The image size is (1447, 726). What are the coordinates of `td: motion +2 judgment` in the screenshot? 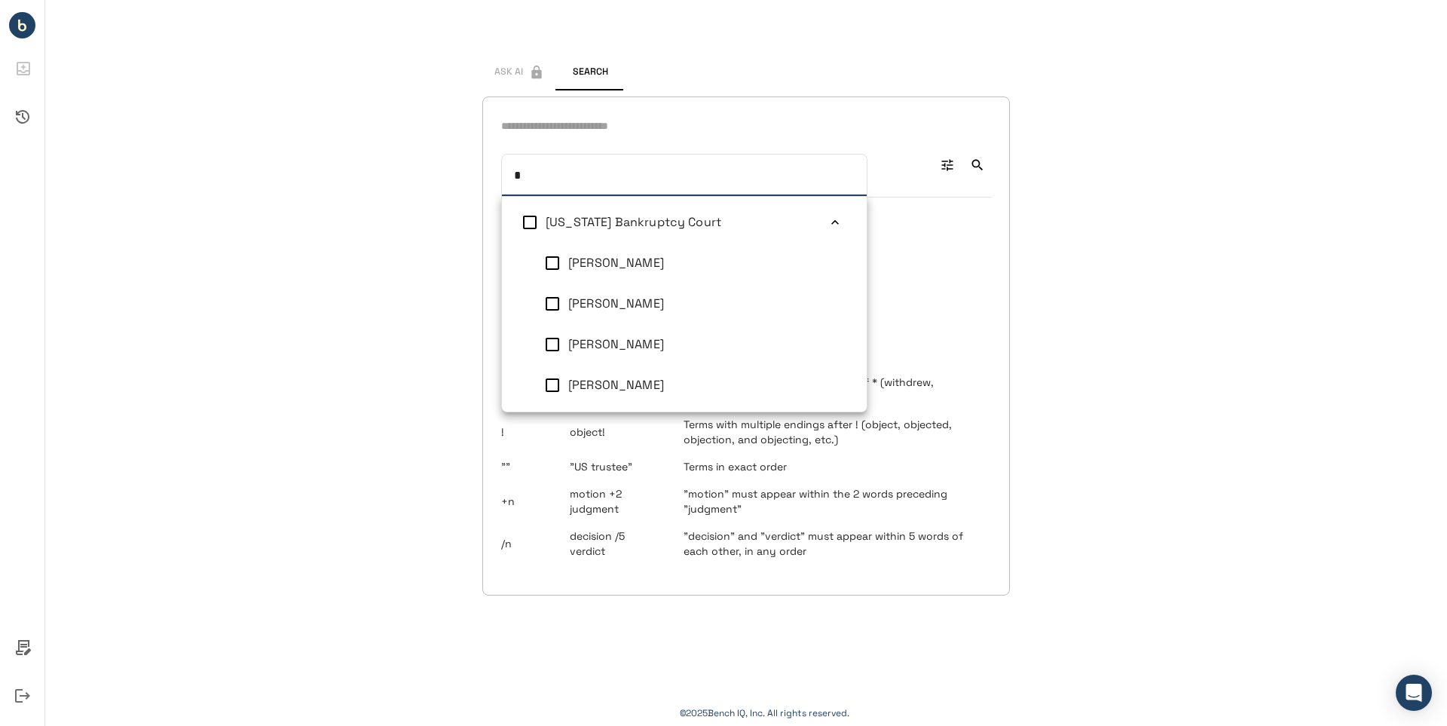 It's located at (614, 501).